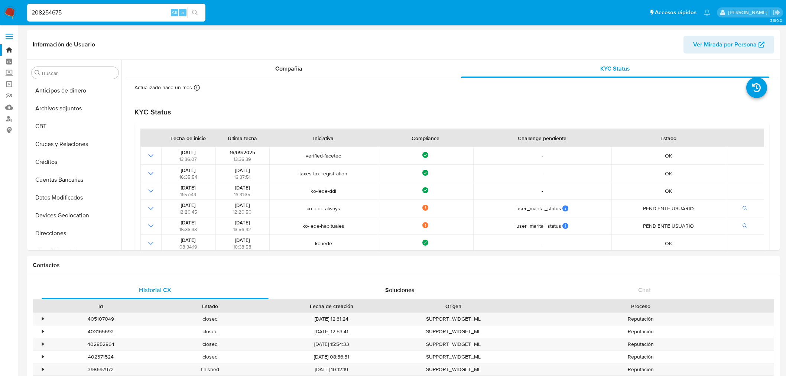 This screenshot has width=786, height=376. What do you see at coordinates (38, 73) in the screenshot?
I see `button: Buscar` at bounding box center [38, 73].